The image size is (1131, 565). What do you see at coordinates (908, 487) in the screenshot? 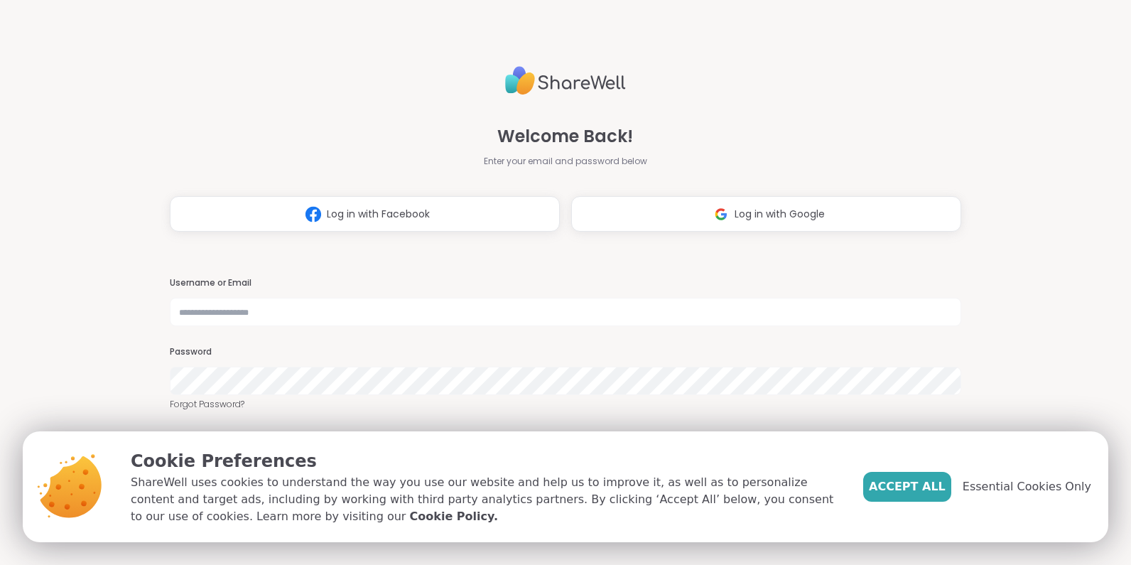
I see `button: Accept All` at bounding box center [908, 487].